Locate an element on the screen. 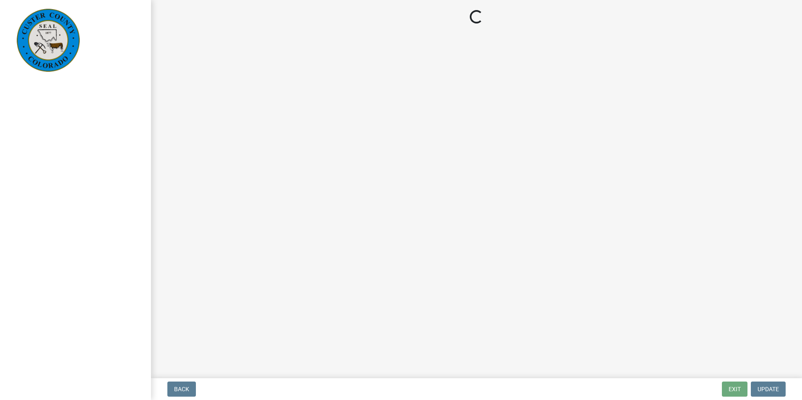  button: Exit is located at coordinates (735, 389).